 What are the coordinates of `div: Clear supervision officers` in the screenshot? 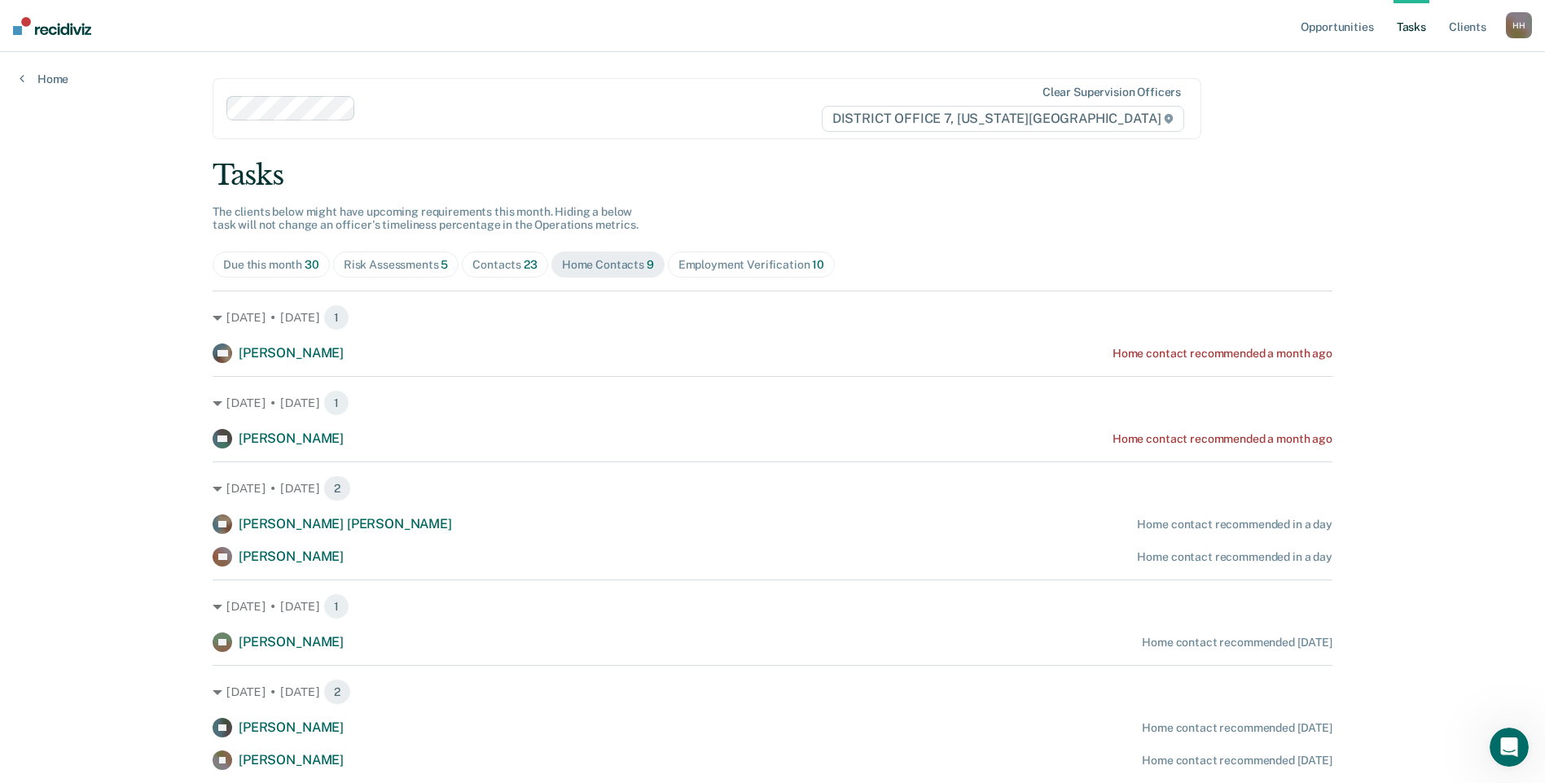 It's located at (1112, 92).